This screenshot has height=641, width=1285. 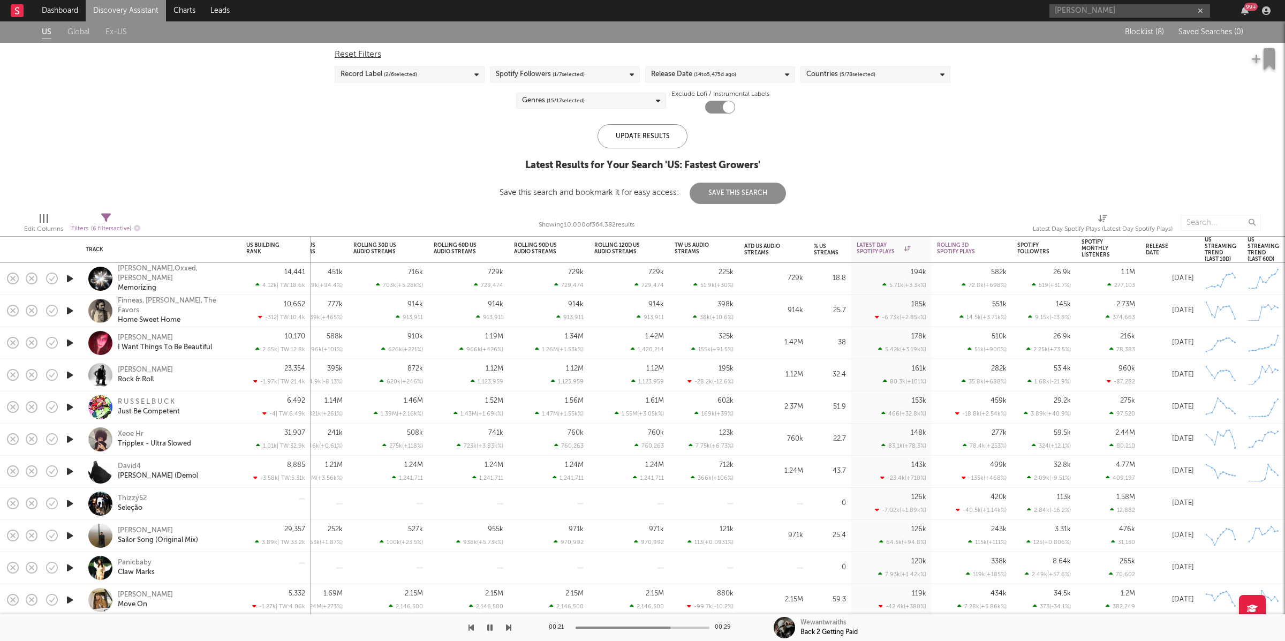 What do you see at coordinates (1251, 6) in the screenshot?
I see `div: 99 +` at bounding box center [1251, 6].